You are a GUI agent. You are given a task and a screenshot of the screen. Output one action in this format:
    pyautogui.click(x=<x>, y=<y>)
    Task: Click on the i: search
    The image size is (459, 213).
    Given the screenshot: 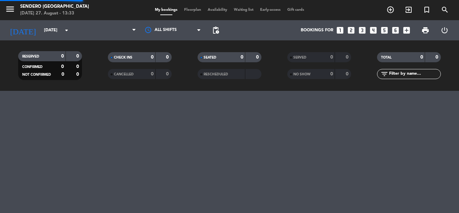 What is the action you would take?
    pyautogui.click(x=445, y=10)
    